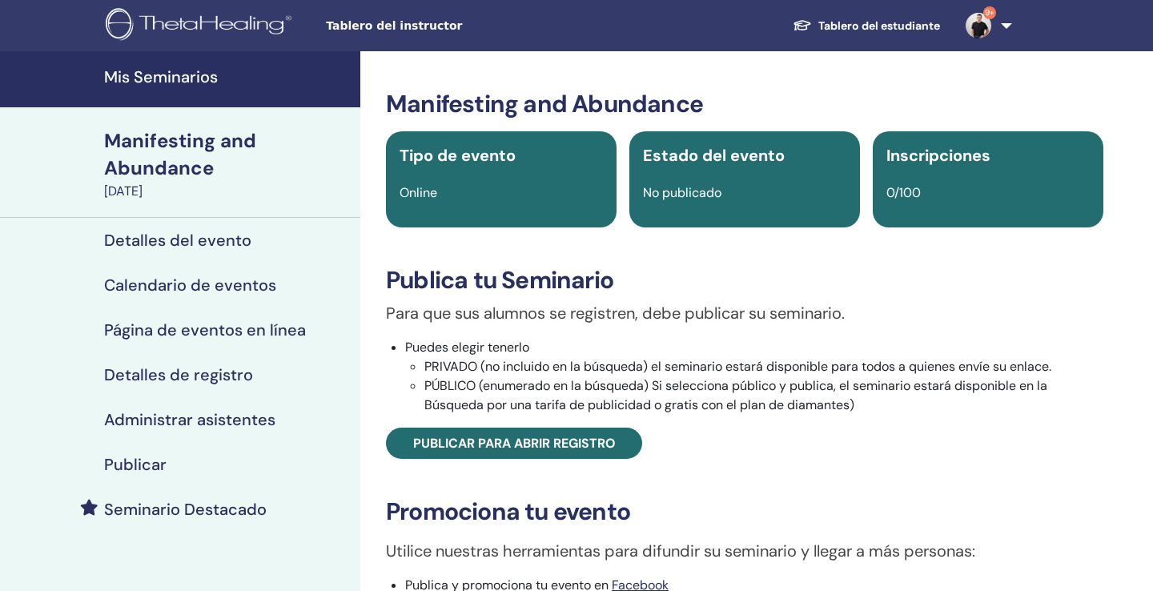  I want to click on h4: Calendario de eventos, so click(190, 285).